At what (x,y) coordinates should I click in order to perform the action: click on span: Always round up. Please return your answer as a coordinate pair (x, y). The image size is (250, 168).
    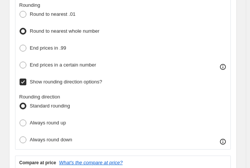
    Looking at the image, I should click on (48, 123).